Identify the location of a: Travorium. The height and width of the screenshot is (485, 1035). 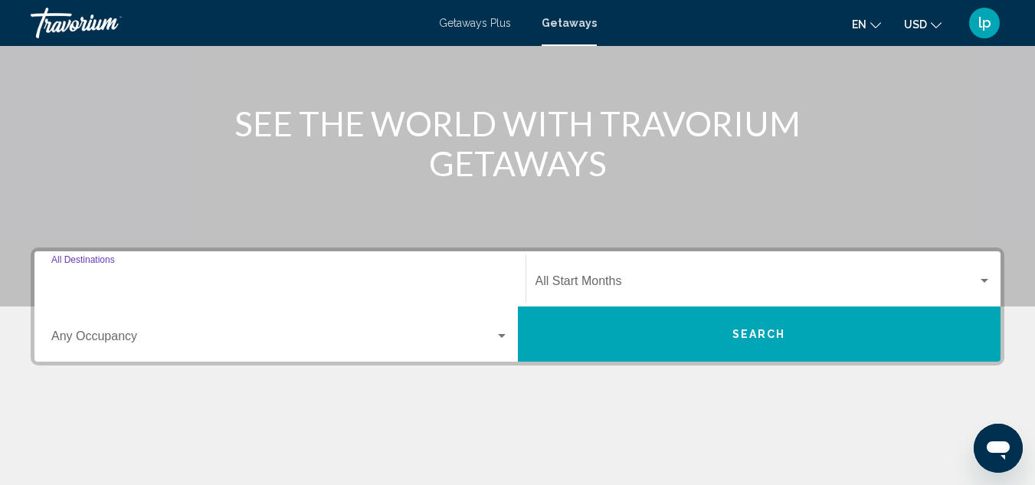
(227, 23).